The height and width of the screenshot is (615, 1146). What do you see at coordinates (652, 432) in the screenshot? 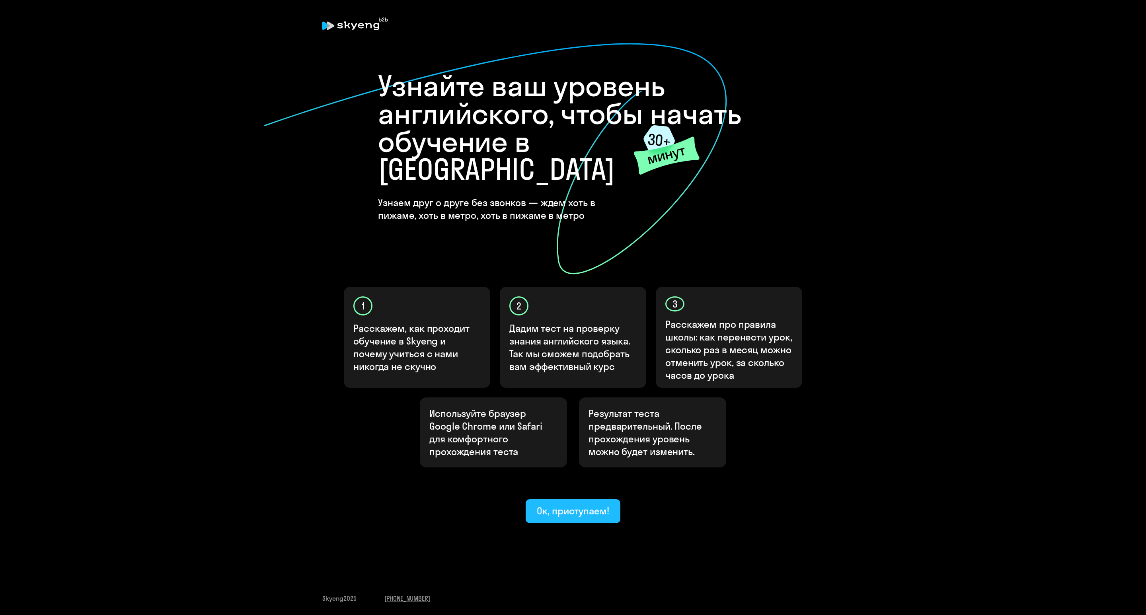
I see `p: Результат теста предварительный. После прохождения уровень можно будет изменить.` at bounding box center [652, 432].